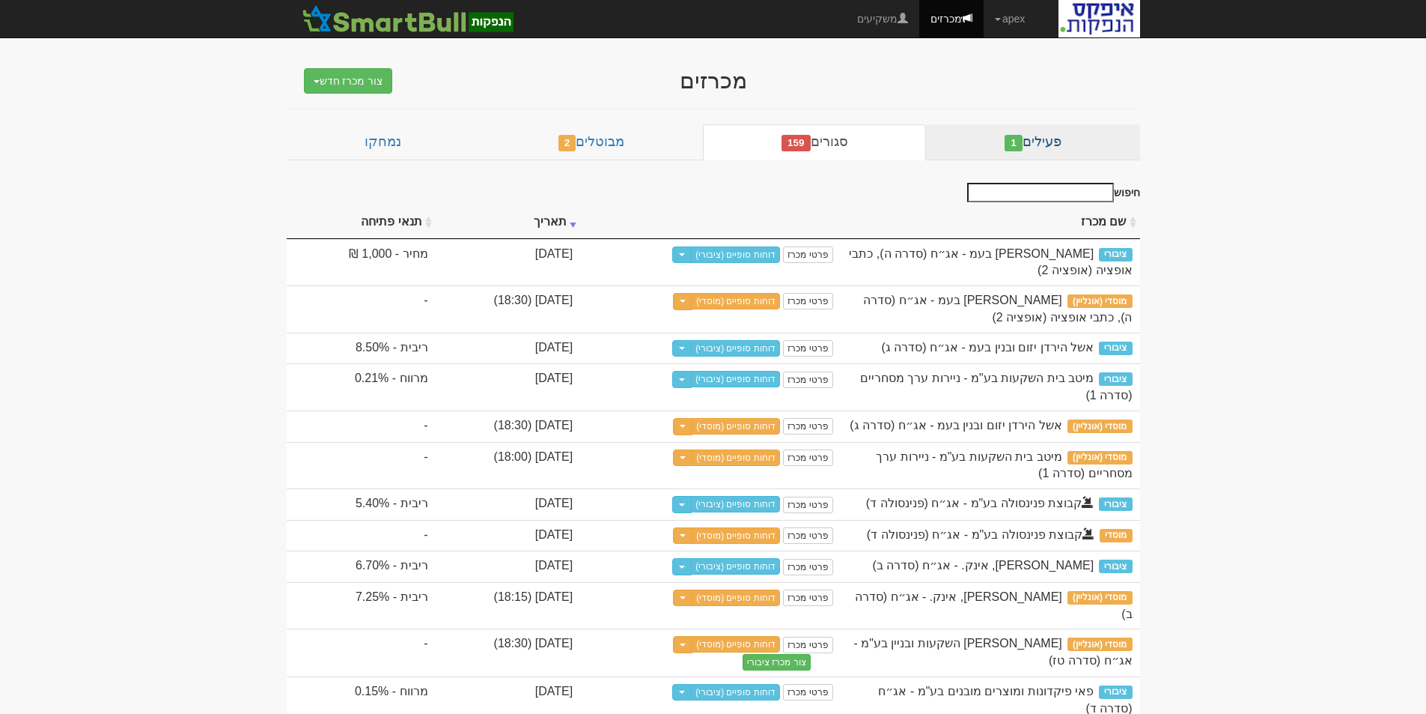 The image size is (1426, 714). Describe the element at coordinates (1014, 143) in the screenshot. I see `span: 1` at that location.